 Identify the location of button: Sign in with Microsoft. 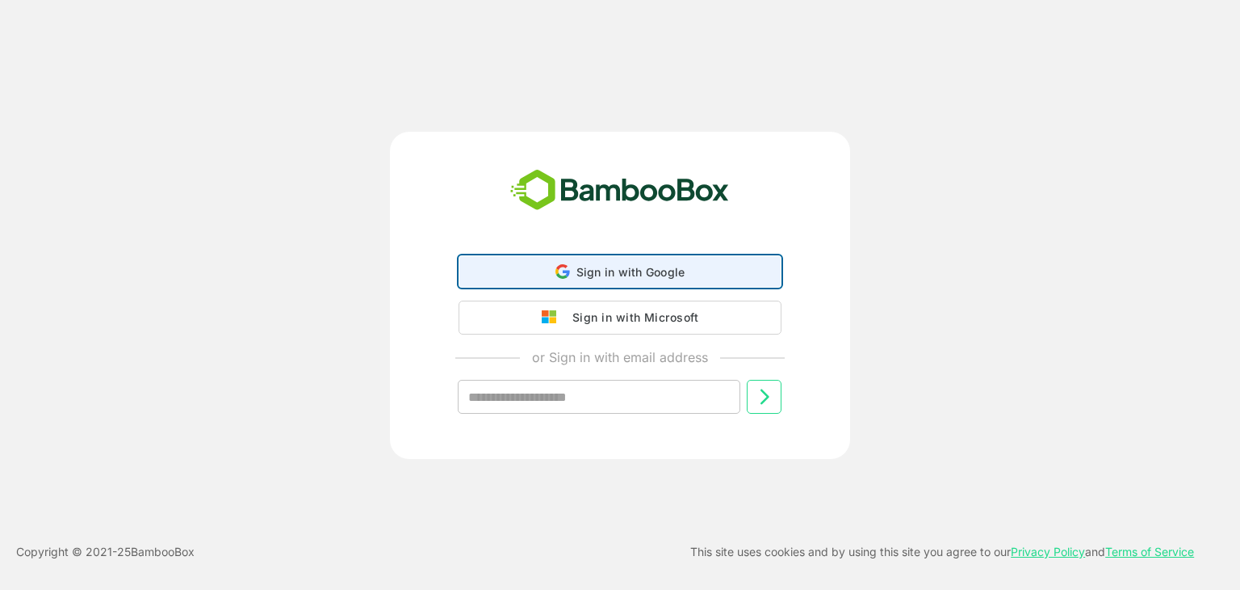
(620, 317).